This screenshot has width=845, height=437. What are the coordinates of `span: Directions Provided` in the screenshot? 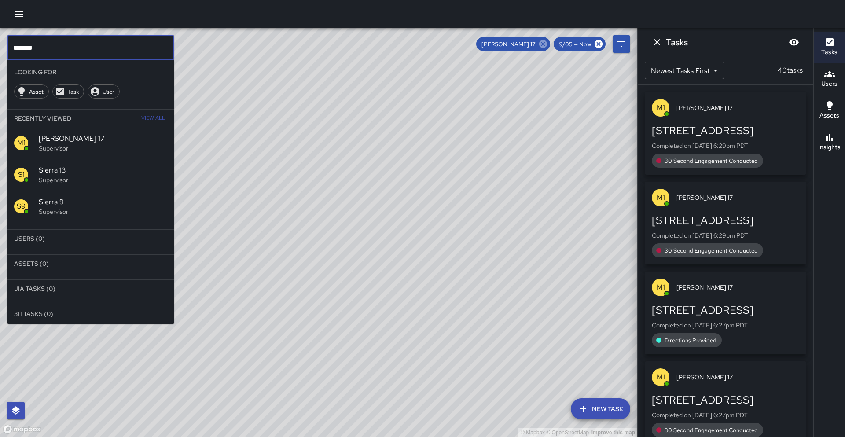 It's located at (690, 340).